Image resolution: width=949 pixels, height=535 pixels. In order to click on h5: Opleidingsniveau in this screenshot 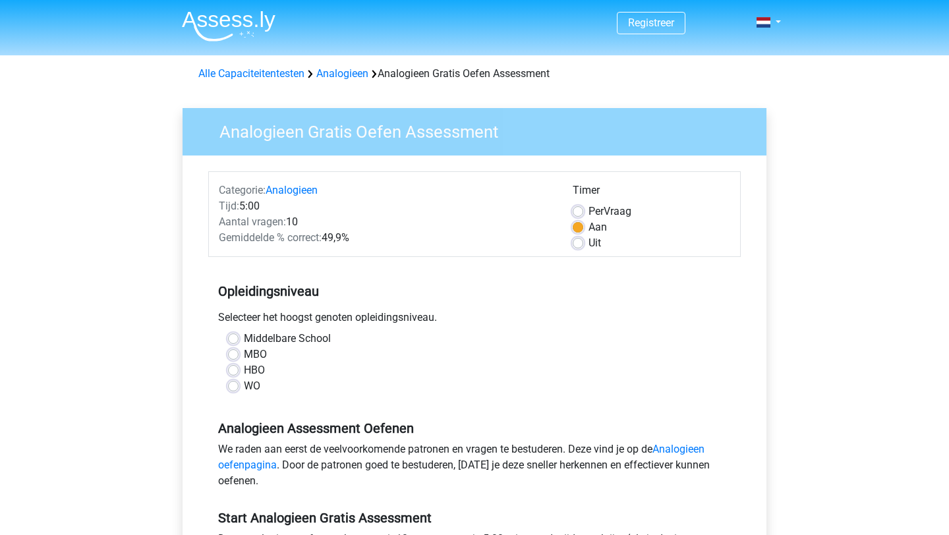, I will do `click(474, 291)`.